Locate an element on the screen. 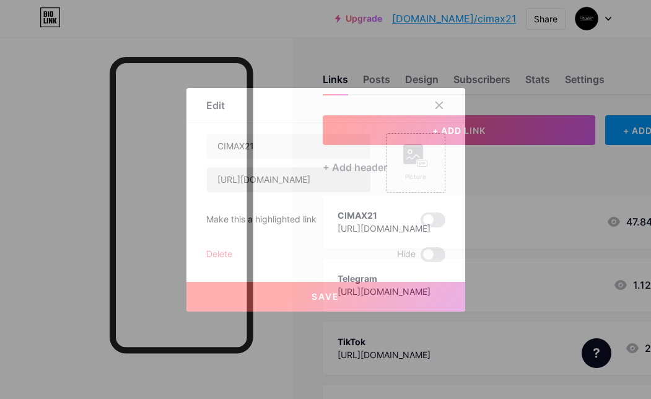 Image resolution: width=651 pixels, height=399 pixels. div: Make this a highlighted link is located at coordinates (261, 220).